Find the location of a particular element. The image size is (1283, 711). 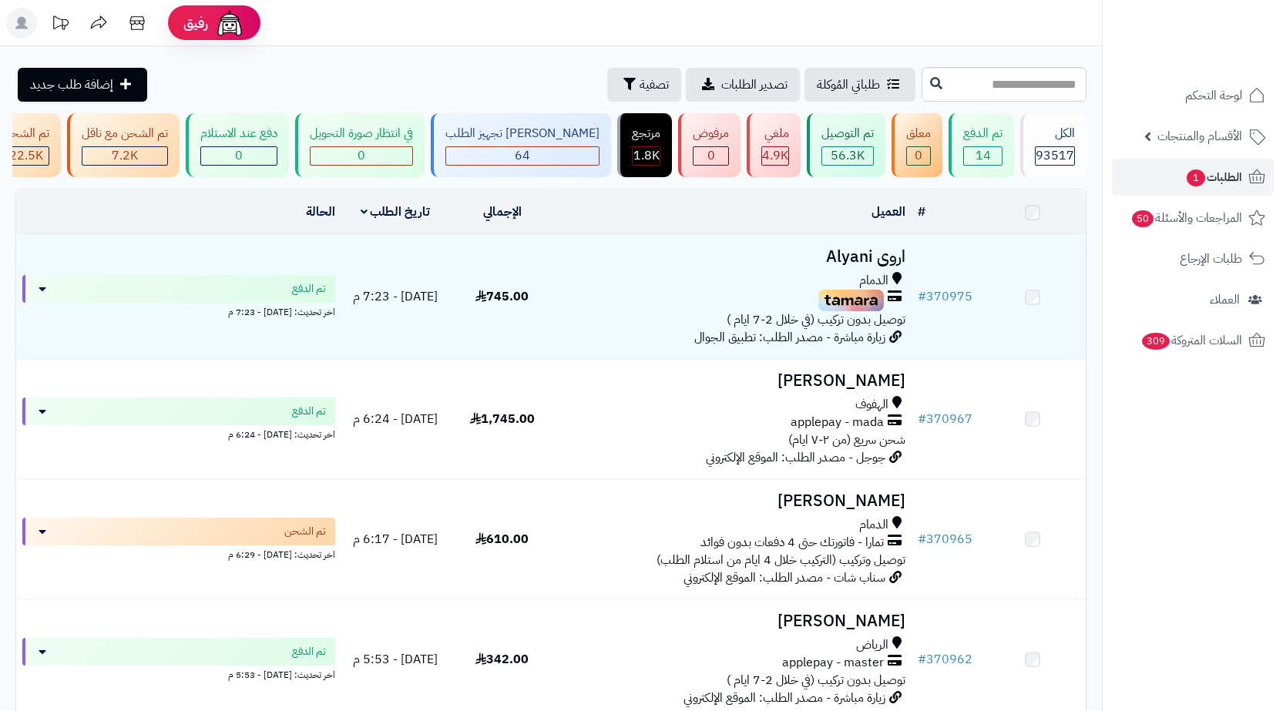

a: #370975 is located at coordinates (945, 297).